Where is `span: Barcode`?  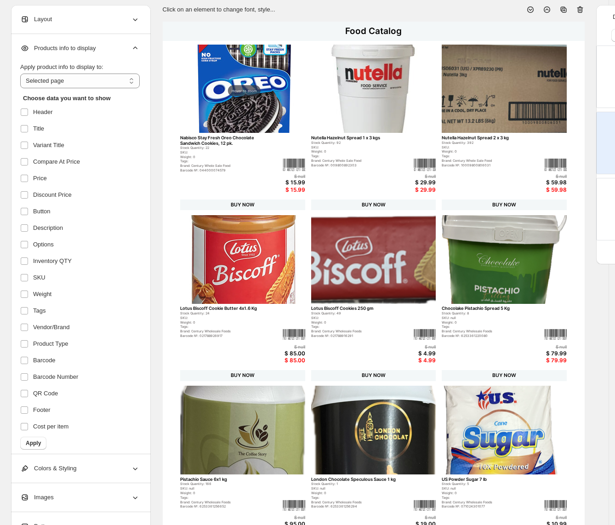
span: Barcode is located at coordinates (44, 360).